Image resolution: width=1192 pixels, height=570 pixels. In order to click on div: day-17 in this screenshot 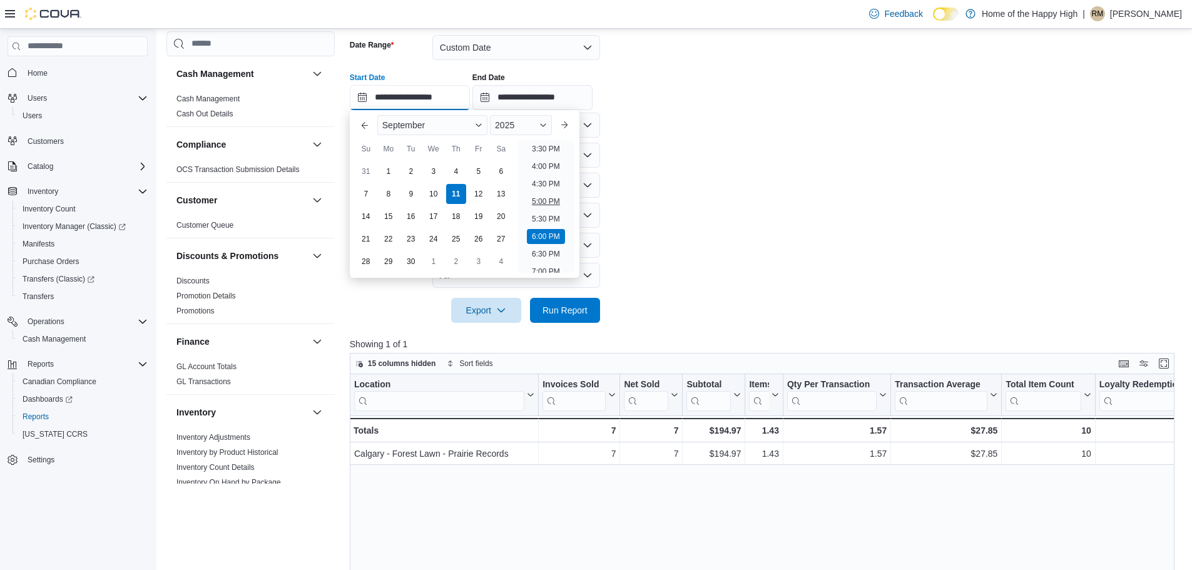, I will do `click(434, 216)`.